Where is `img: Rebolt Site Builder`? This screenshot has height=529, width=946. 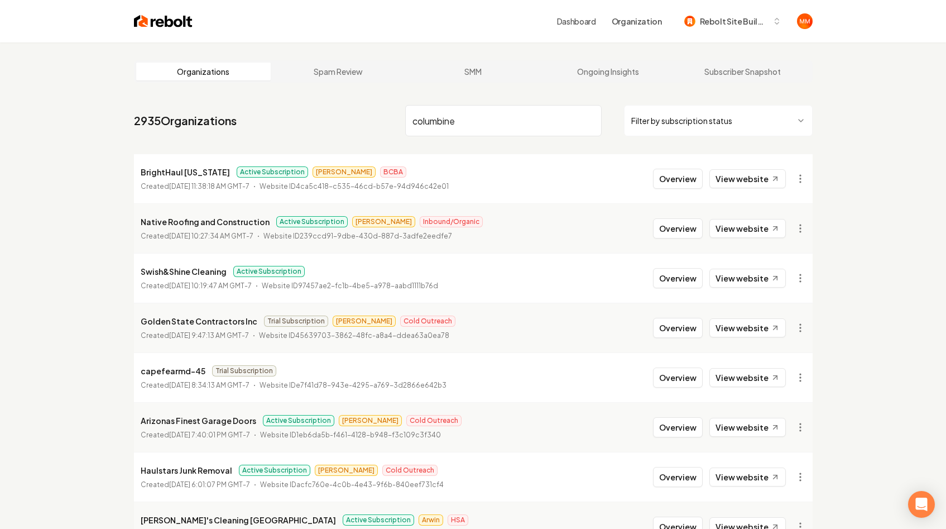 img: Rebolt Site Builder is located at coordinates (690, 21).